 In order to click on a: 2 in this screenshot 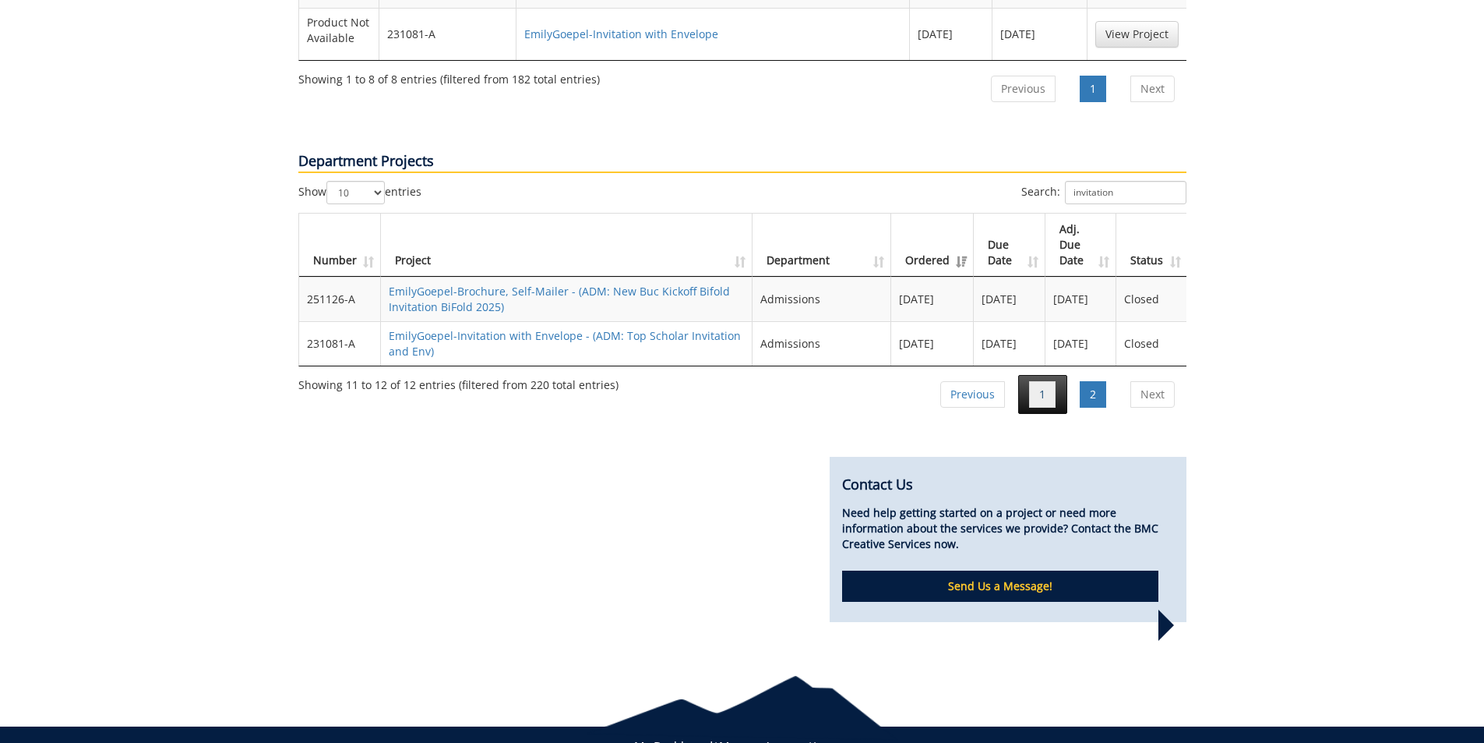, I will do `click(1093, 394)`.